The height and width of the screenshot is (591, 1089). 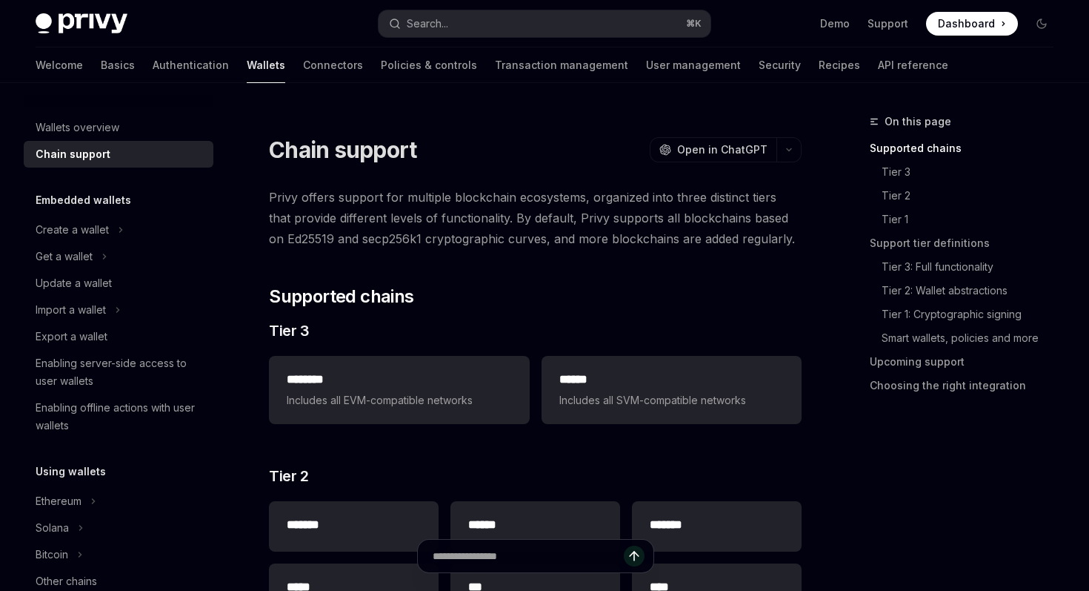 What do you see at coordinates (119, 336) in the screenshot?
I see `a: Export a wallet` at bounding box center [119, 336].